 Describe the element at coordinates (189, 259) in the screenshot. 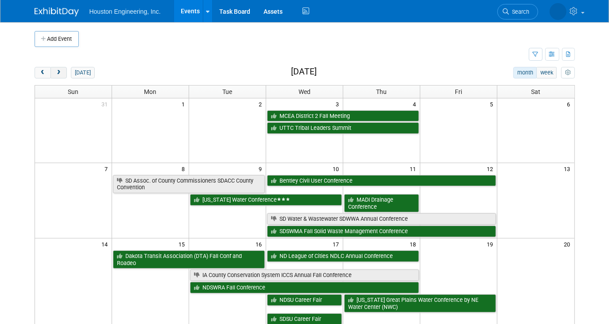

I see `a: Dakota Transit Association (DTA) Fall Conf and Roadeo` at that location.